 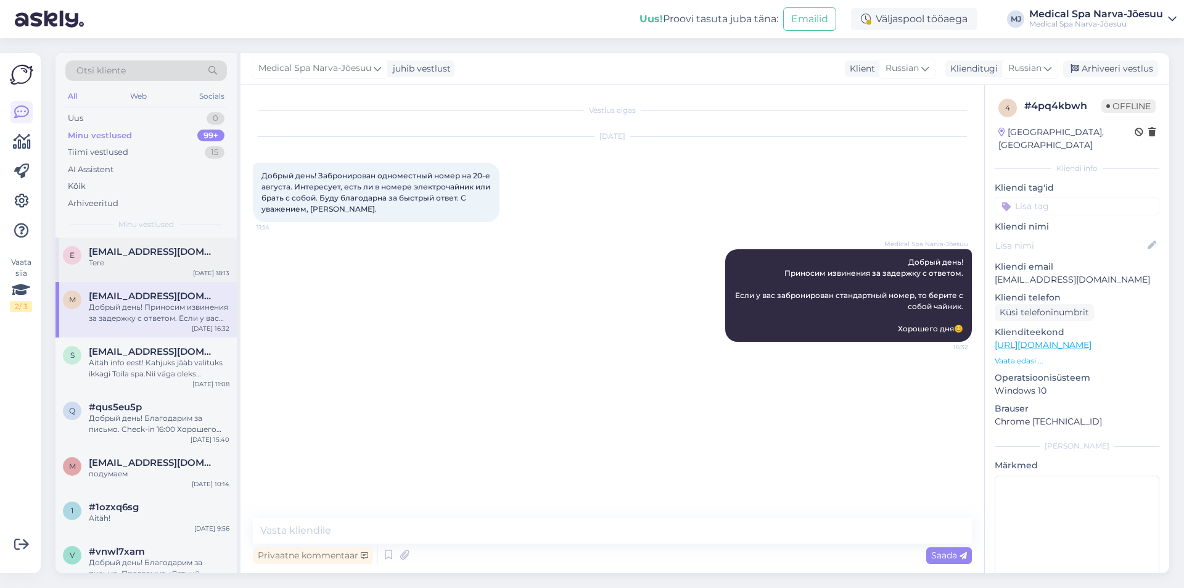 I want to click on div: подумаем, so click(x=159, y=474).